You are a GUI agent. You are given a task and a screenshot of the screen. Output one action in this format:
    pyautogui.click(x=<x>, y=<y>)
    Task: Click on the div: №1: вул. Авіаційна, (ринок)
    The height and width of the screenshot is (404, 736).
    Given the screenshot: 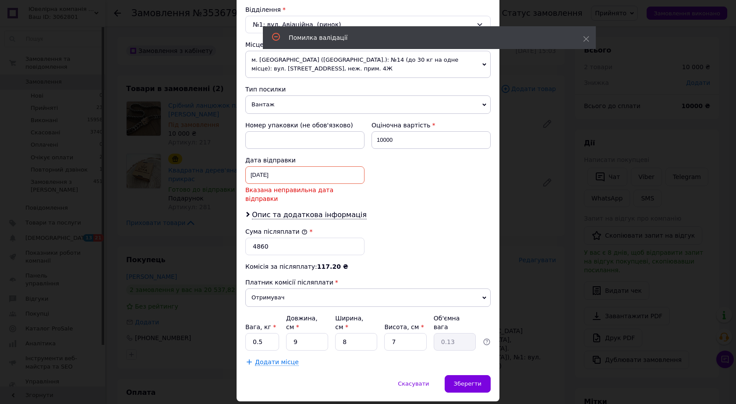 What is the action you would take?
    pyautogui.click(x=368, y=25)
    